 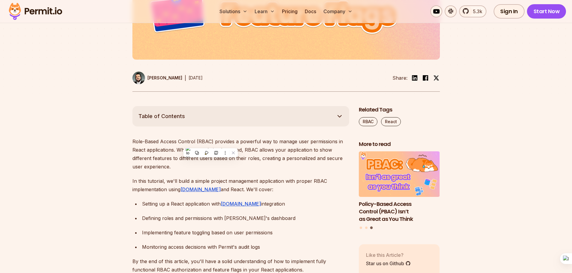 What do you see at coordinates (399, 191) in the screenshot?
I see `div: Posts` at bounding box center [399, 191].